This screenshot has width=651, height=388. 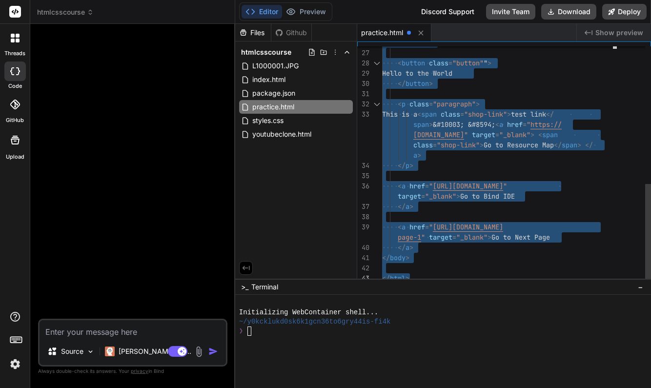 I want to click on span: This is a, so click(x=399, y=114).